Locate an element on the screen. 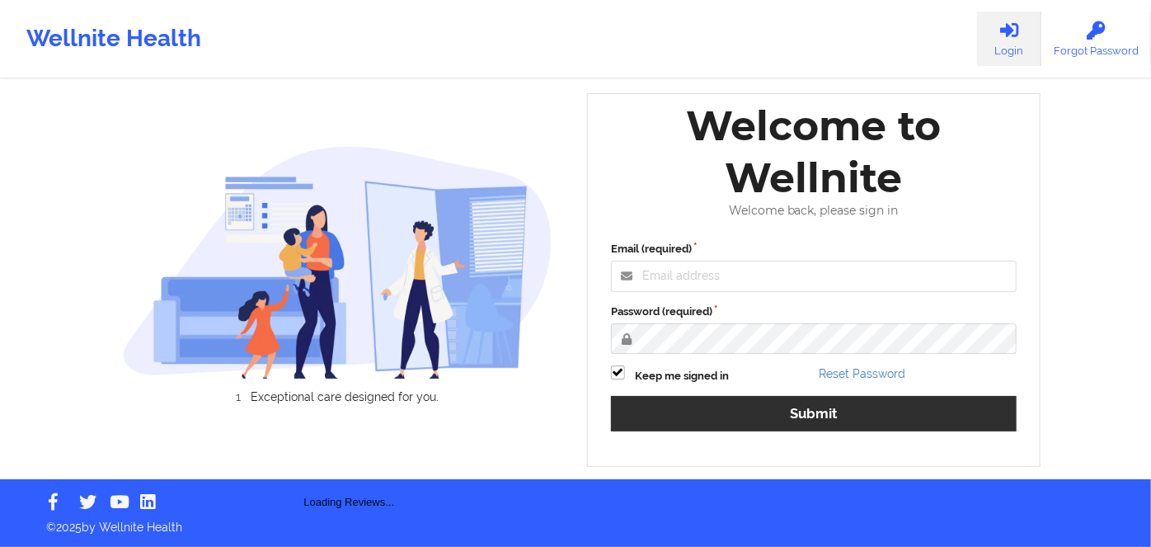 This screenshot has height=547, width=1151. input: Email address is located at coordinates (814, 276).